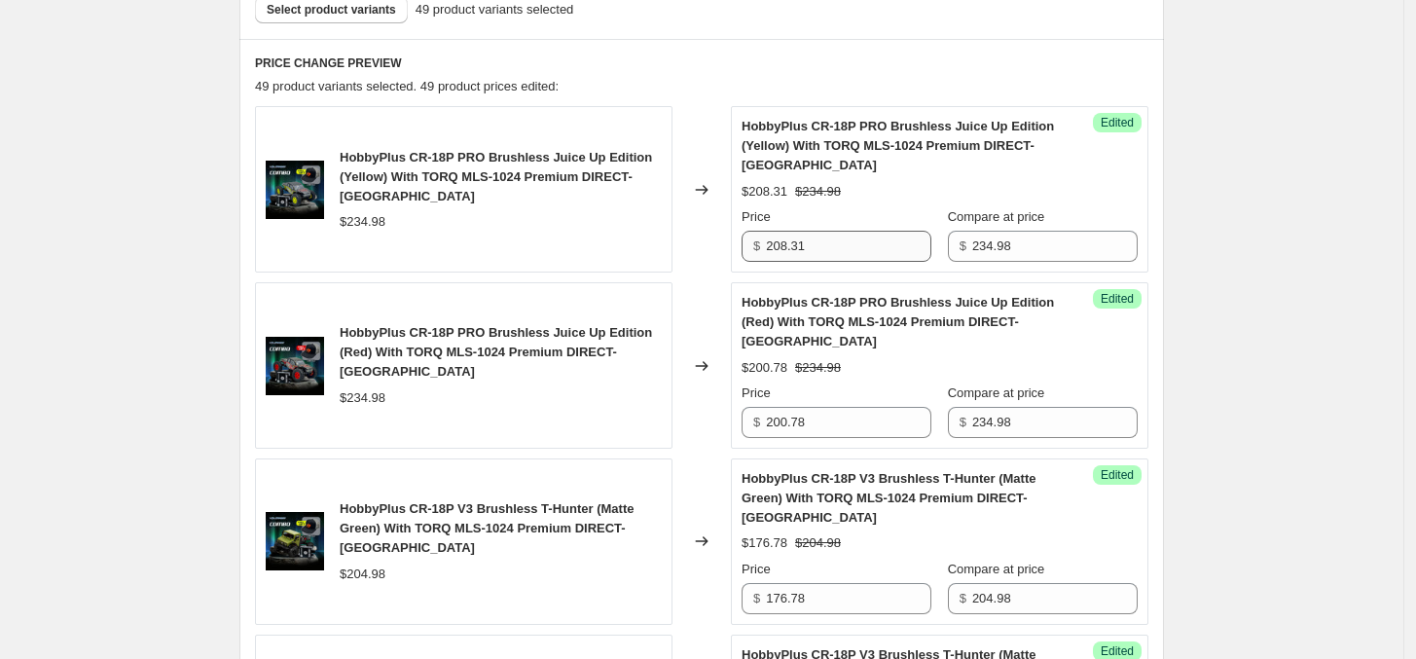 This screenshot has width=1416, height=659. Describe the element at coordinates (362, 574) in the screenshot. I see `div: $204.98` at that location.